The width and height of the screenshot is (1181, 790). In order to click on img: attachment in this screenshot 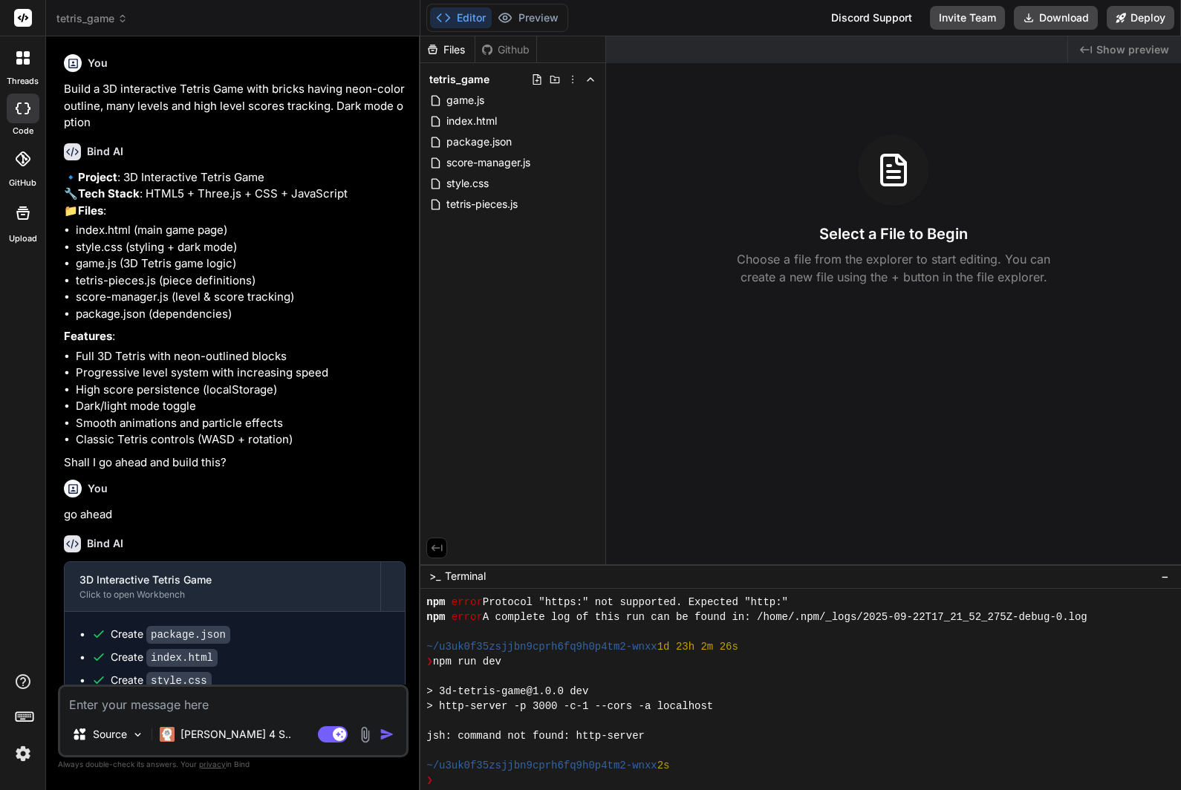, I will do `click(365, 735)`.